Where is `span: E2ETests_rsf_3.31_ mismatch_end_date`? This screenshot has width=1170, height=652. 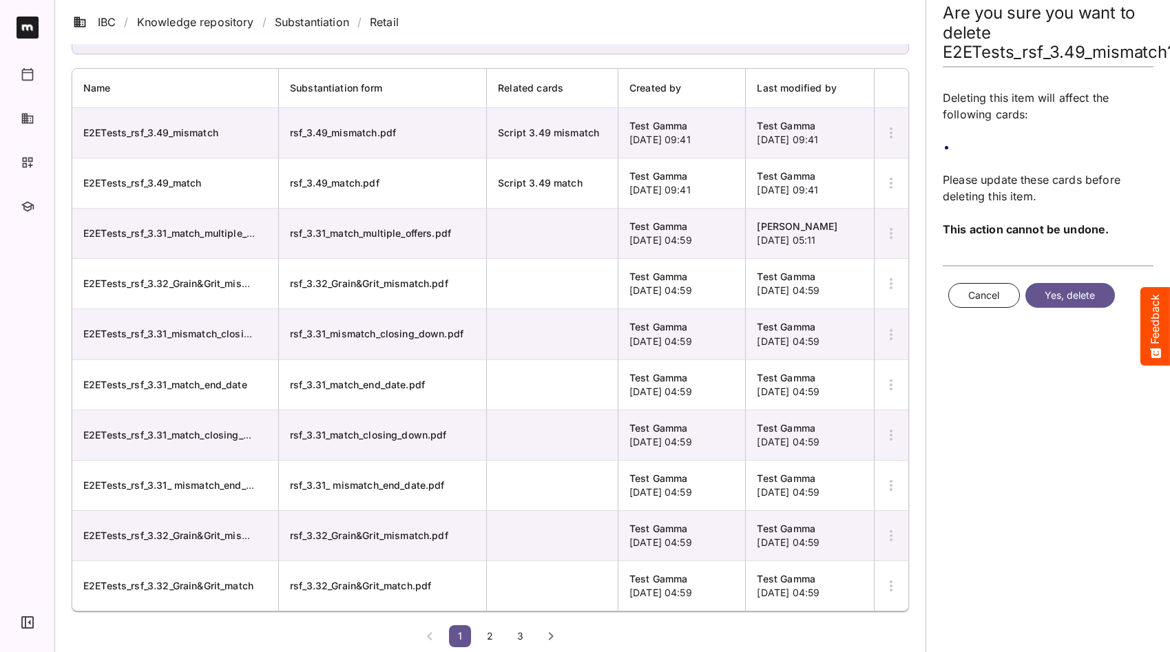
span: E2ETests_rsf_3.31_ mismatch_end_date is located at coordinates (175, 485).